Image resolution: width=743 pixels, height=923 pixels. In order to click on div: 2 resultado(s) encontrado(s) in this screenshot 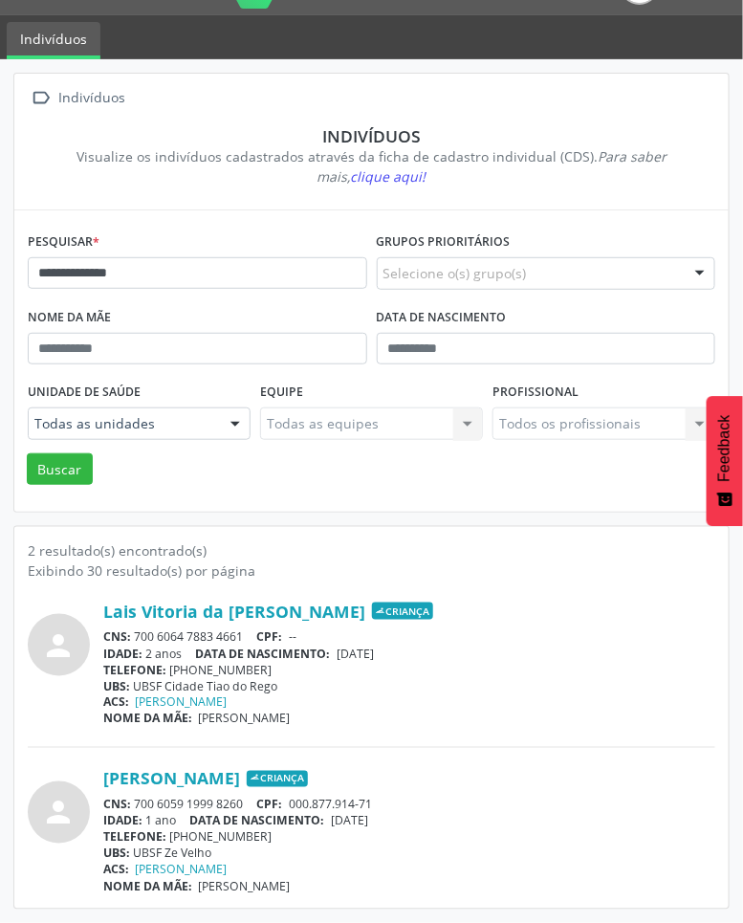, I will do `click(371, 550)`.